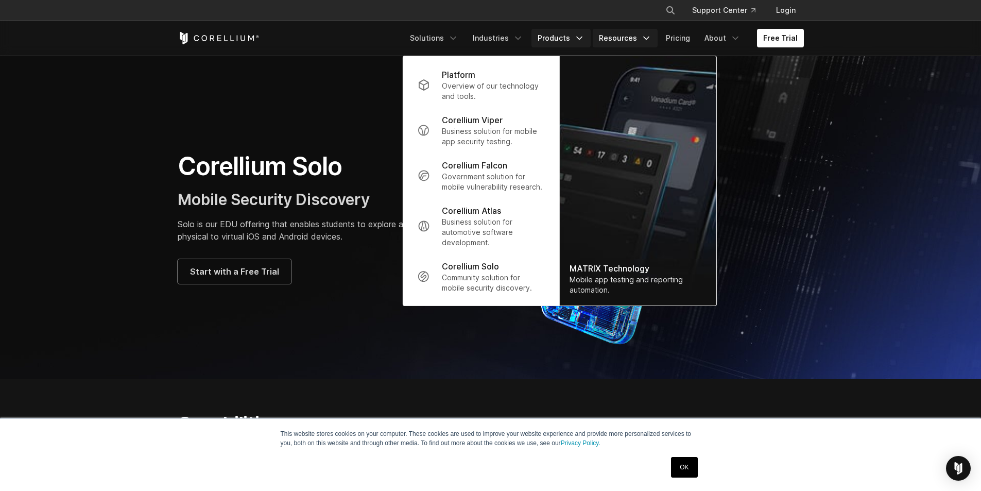 The height and width of the screenshot is (491, 981). Describe the element at coordinates (234, 271) in the screenshot. I see `span: Start with a Free Trial` at that location.